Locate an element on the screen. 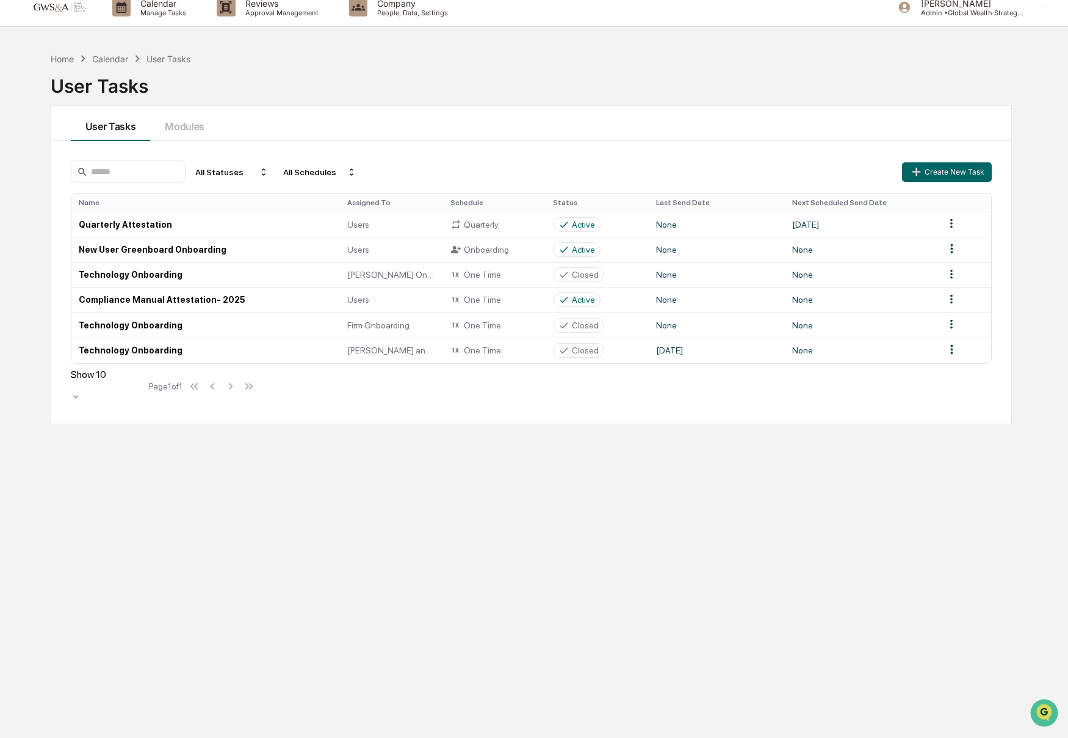 The image size is (1068, 738). p: How can we help? is located at coordinates (117, 35).